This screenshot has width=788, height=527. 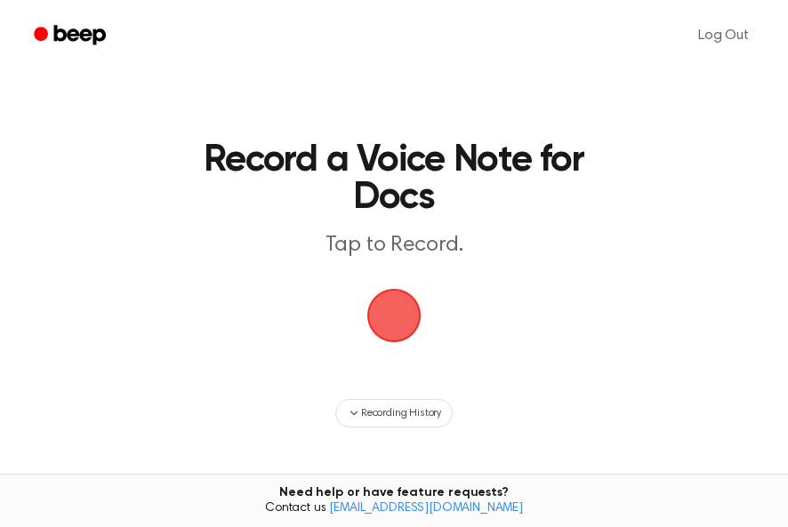 I want to click on img: Beep Logo, so click(x=394, y=316).